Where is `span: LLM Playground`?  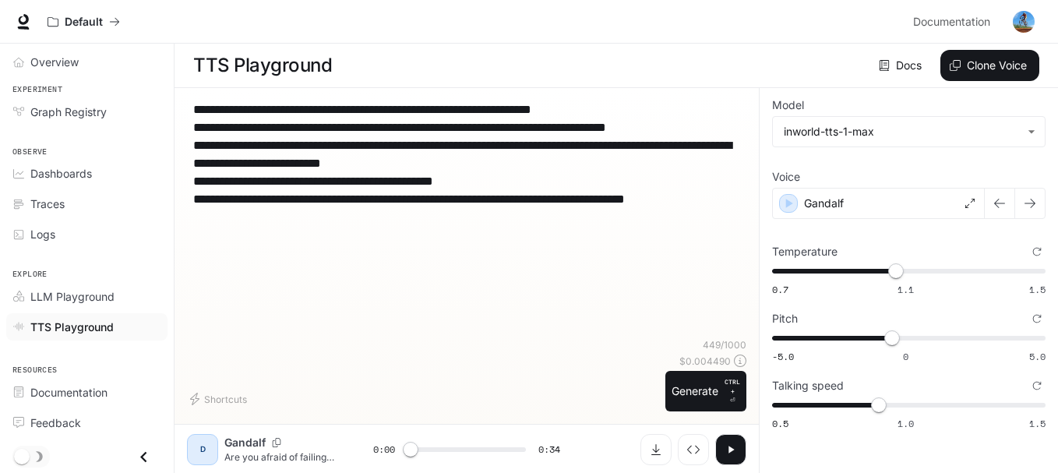
span: LLM Playground is located at coordinates (72, 296).